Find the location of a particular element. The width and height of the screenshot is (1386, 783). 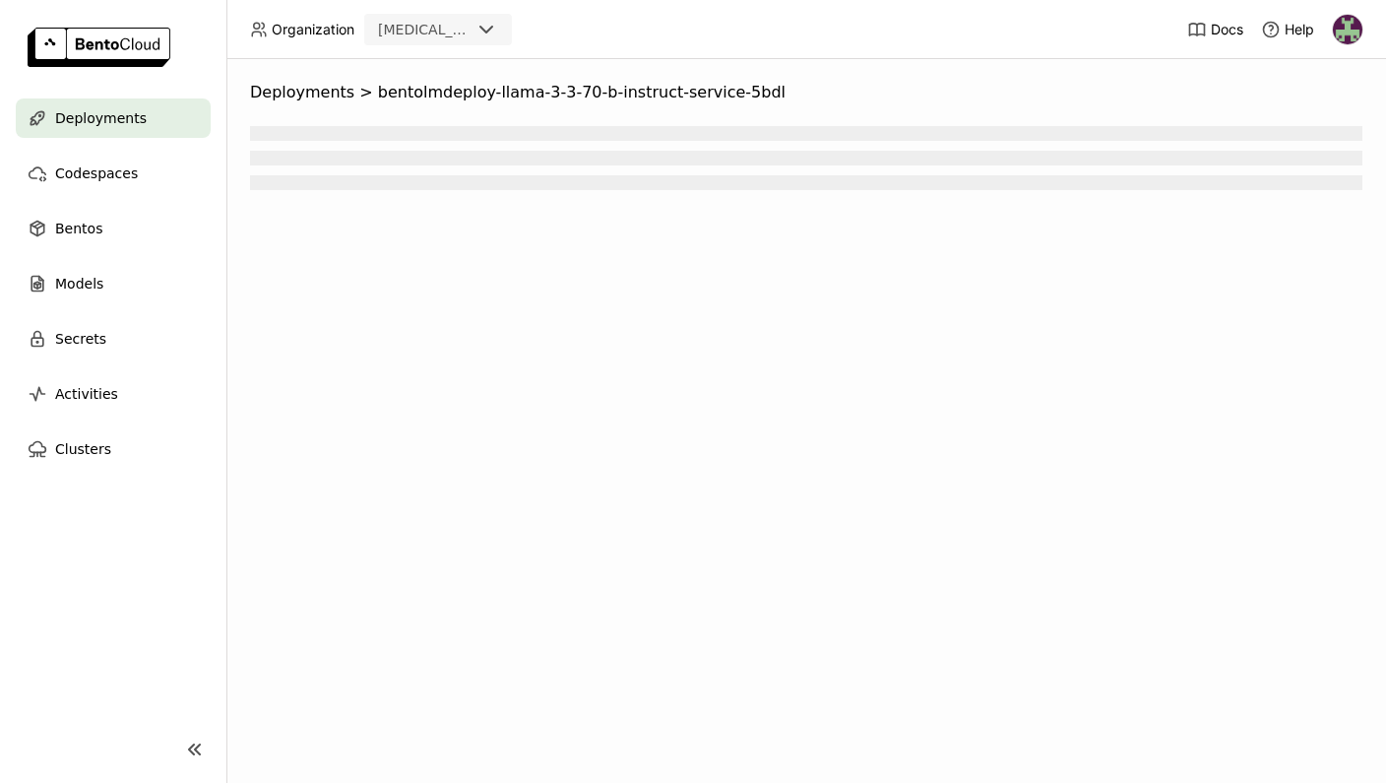

a: Clusters is located at coordinates (113, 449).